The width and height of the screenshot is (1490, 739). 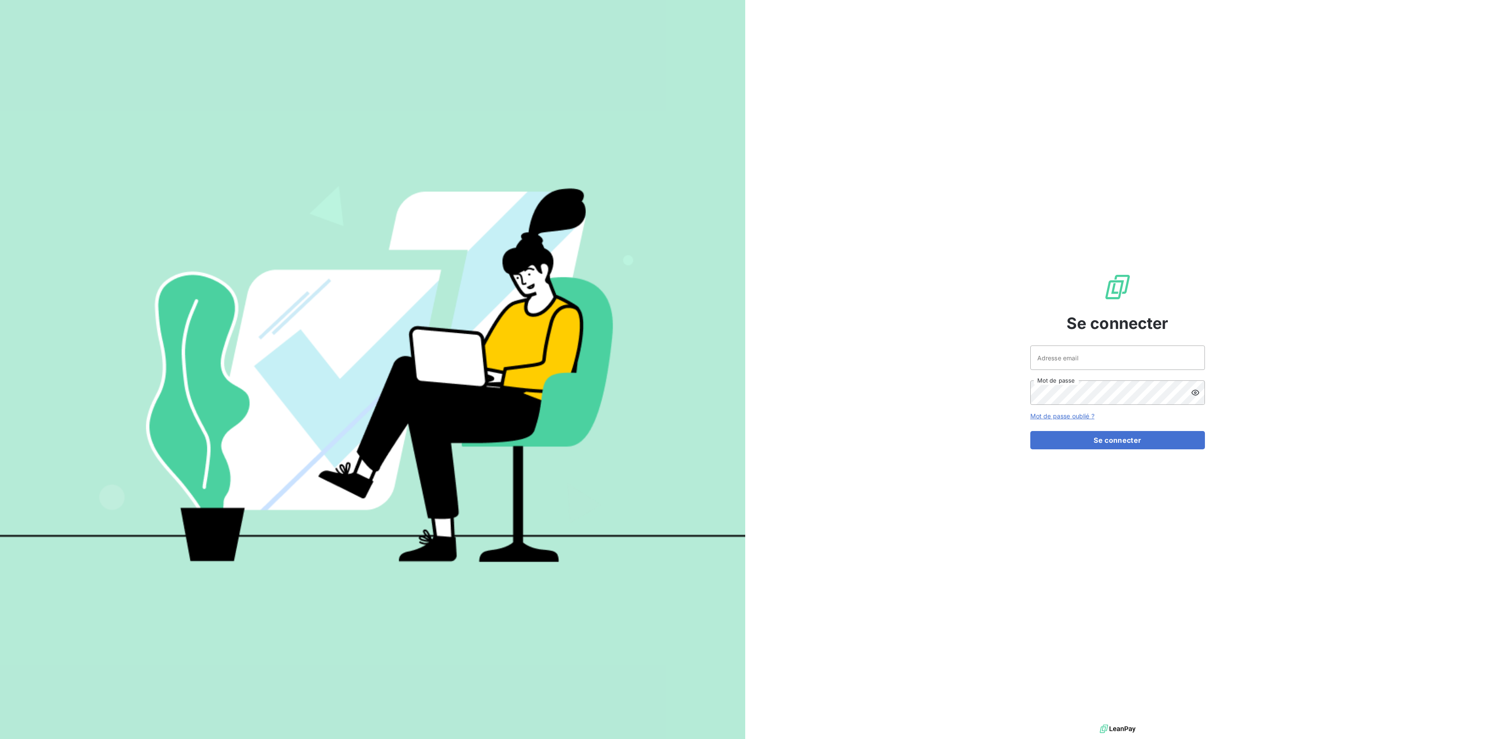 What do you see at coordinates (1062, 416) in the screenshot?
I see `a: Mot de passe oublié ?` at bounding box center [1062, 416].